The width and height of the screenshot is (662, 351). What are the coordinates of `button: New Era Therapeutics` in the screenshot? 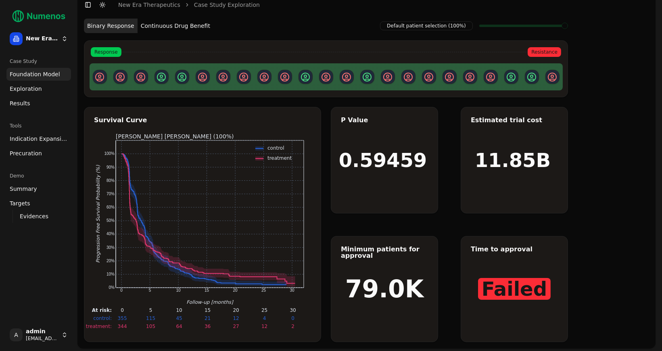 It's located at (39, 39).